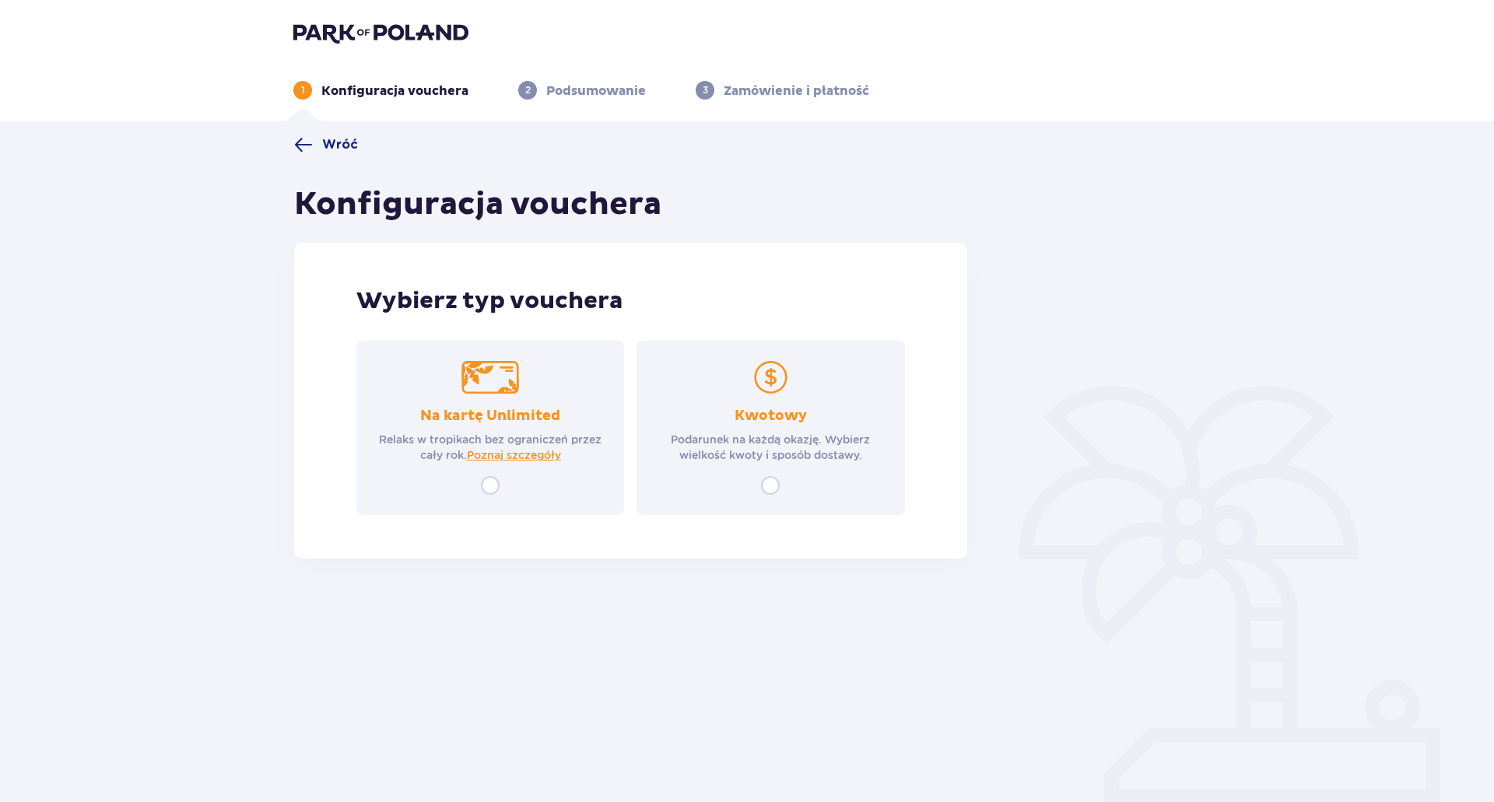 The image size is (1494, 802). I want to click on p: Kwotowy, so click(770, 416).